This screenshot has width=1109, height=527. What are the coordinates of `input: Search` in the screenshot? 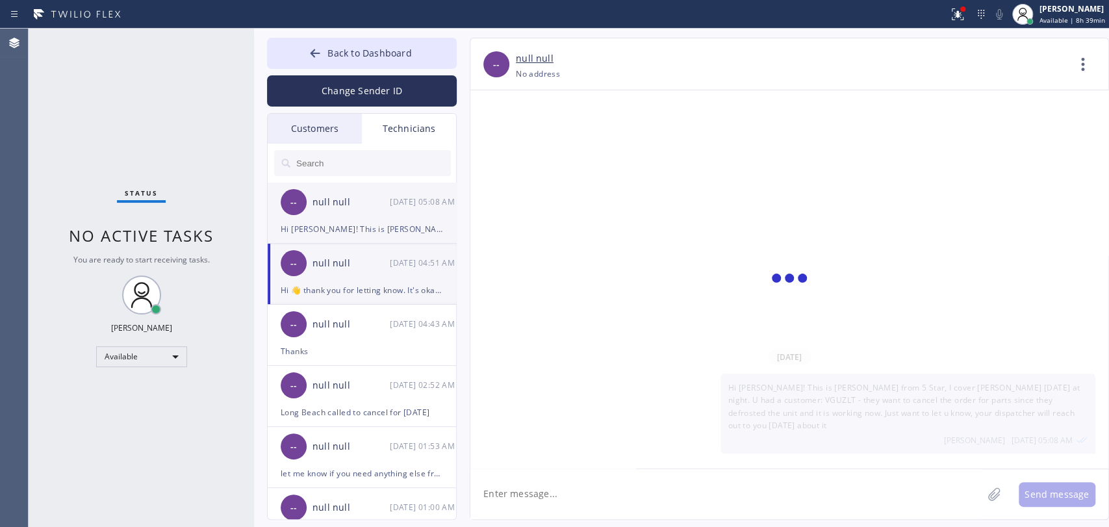 It's located at (373, 163).